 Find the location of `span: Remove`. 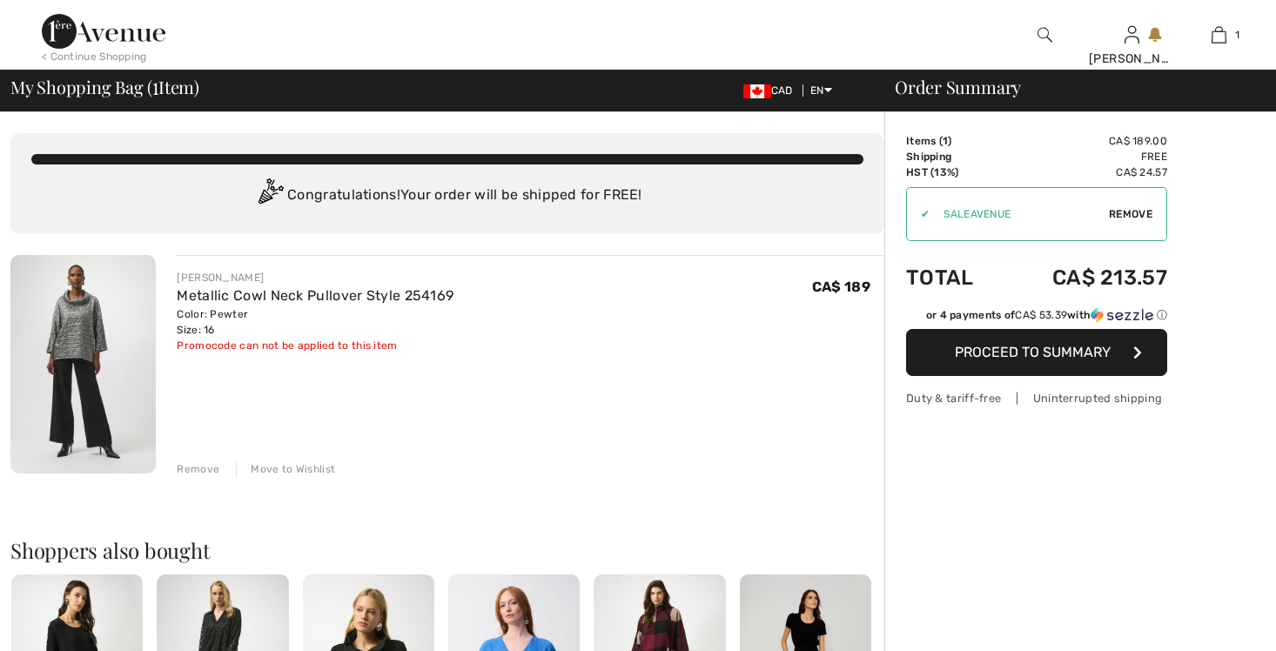

span: Remove is located at coordinates (1130, 214).